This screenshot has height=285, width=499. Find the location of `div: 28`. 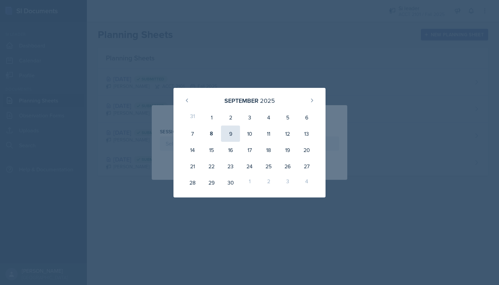

div: 28 is located at coordinates (192, 183).